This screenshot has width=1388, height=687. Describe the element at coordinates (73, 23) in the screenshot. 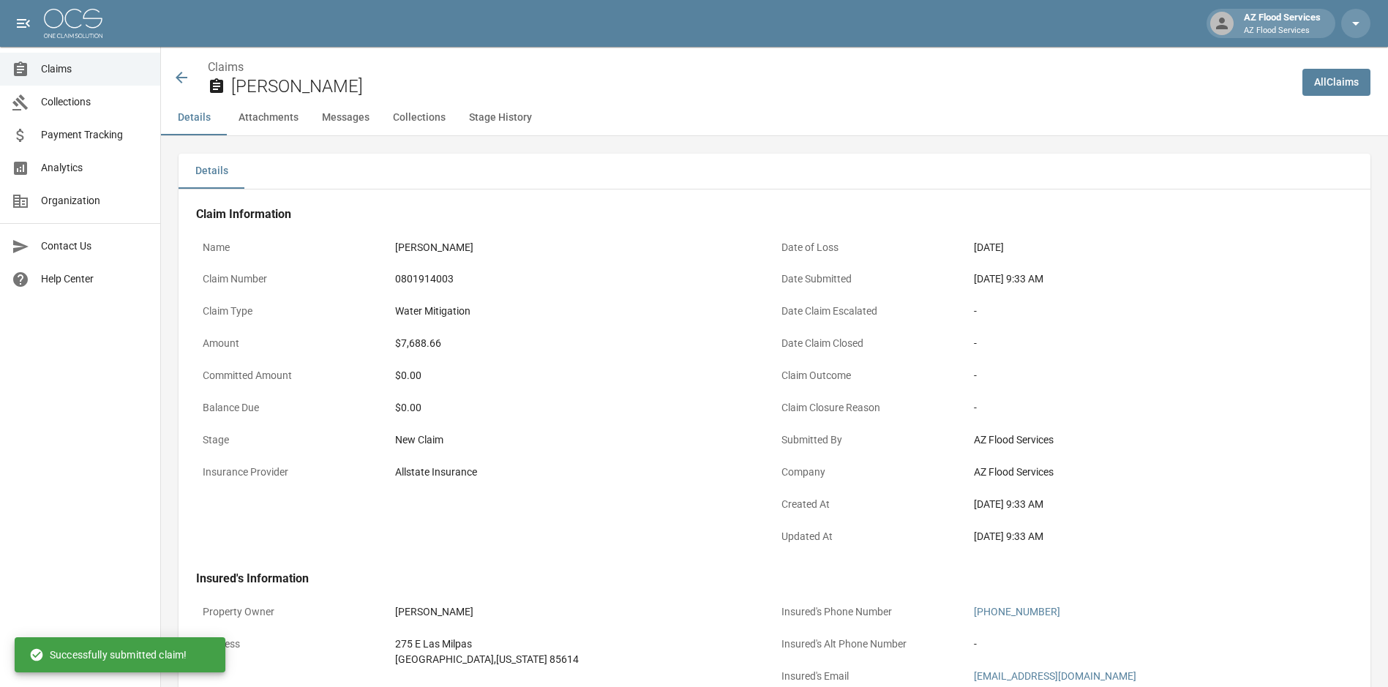

I see `img: ocs-logo-white-transparent.png` at that location.